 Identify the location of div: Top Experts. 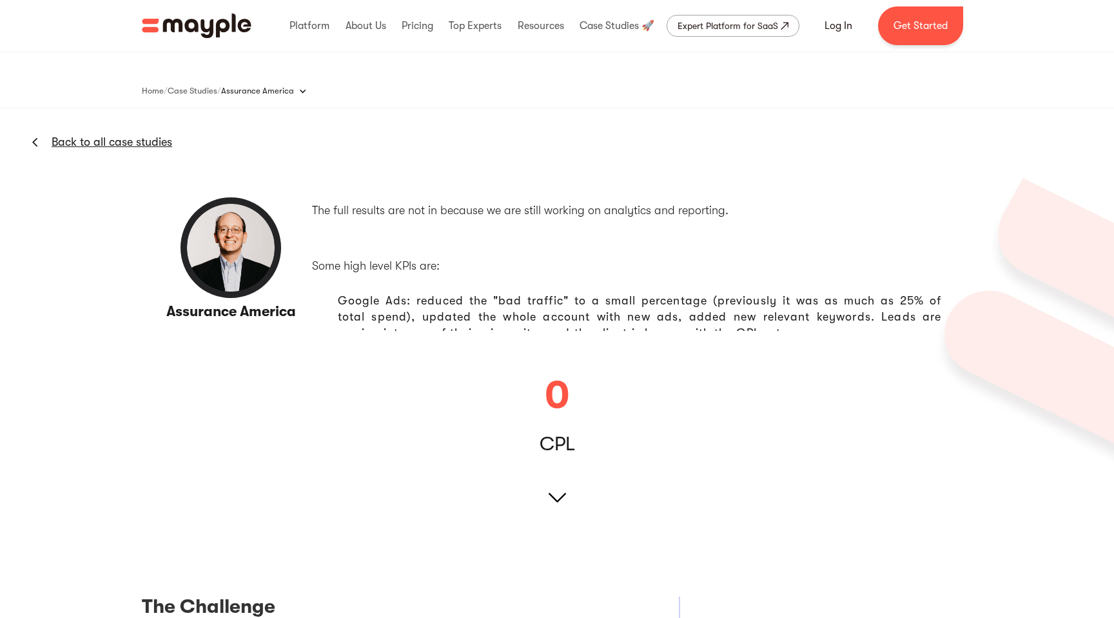
(475, 26).